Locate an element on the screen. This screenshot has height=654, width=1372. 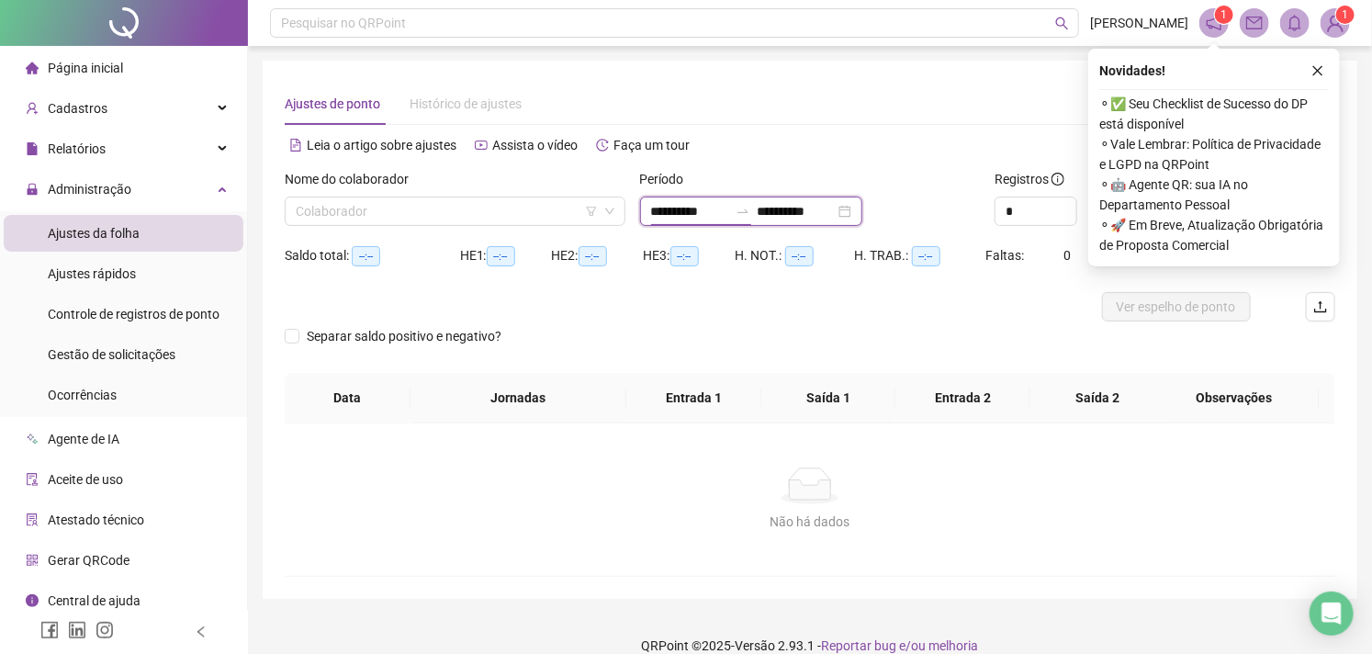
div: HE 1: is located at coordinates (506, 255).